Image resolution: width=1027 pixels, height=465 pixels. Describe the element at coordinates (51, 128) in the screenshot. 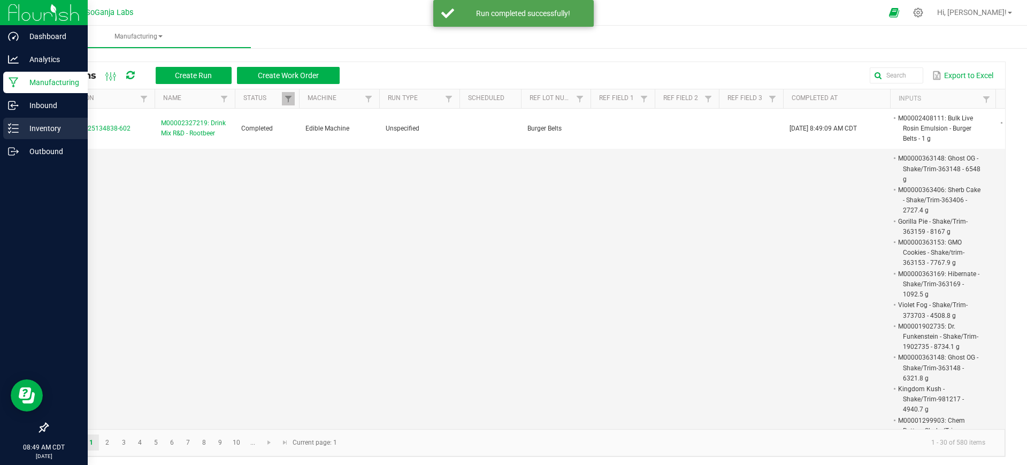

I see `p: Inventory` at that location.